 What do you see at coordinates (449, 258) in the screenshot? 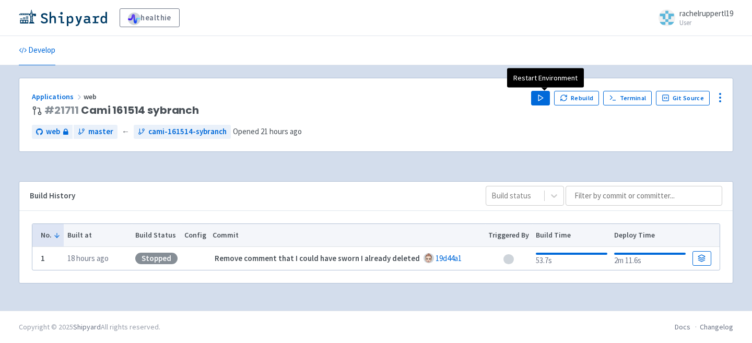
I see `a: 19d44a1` at bounding box center [449, 258].